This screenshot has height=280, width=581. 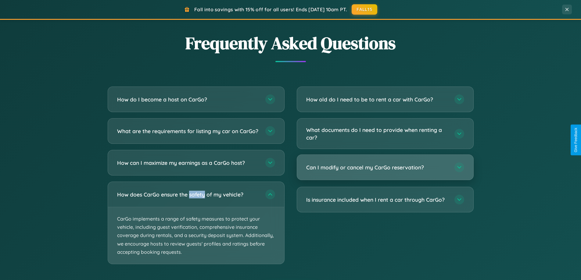 What do you see at coordinates (365, 9) in the screenshot?
I see `button: FALL15` at bounding box center [365, 9].